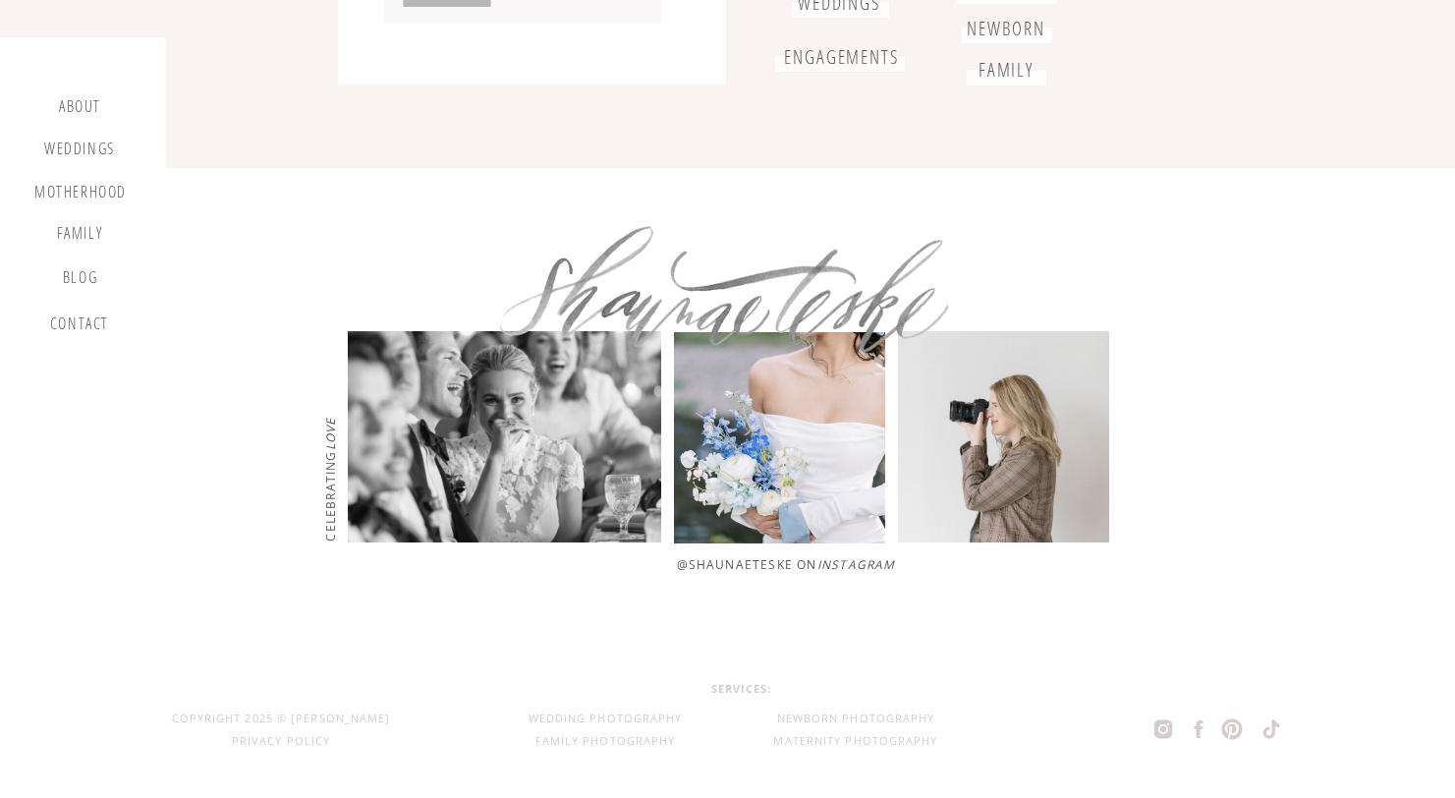 Image resolution: width=1455 pixels, height=798 pixels. I want to click on h1: newborn, so click(1006, 28).